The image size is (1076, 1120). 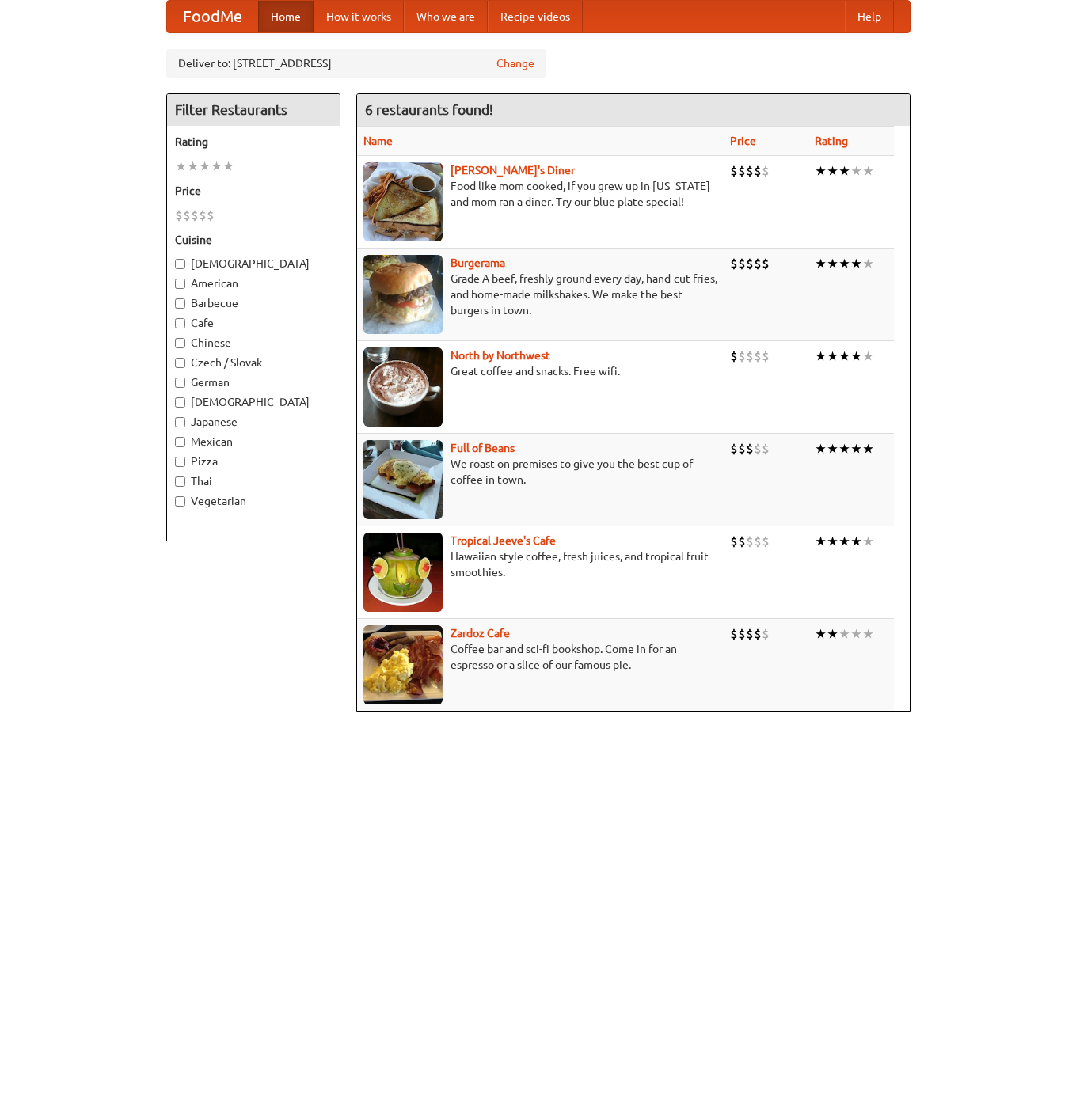 I want to click on p: Hawaiian style coffee, fresh juices, and tropical fruit smoothies., so click(x=540, y=564).